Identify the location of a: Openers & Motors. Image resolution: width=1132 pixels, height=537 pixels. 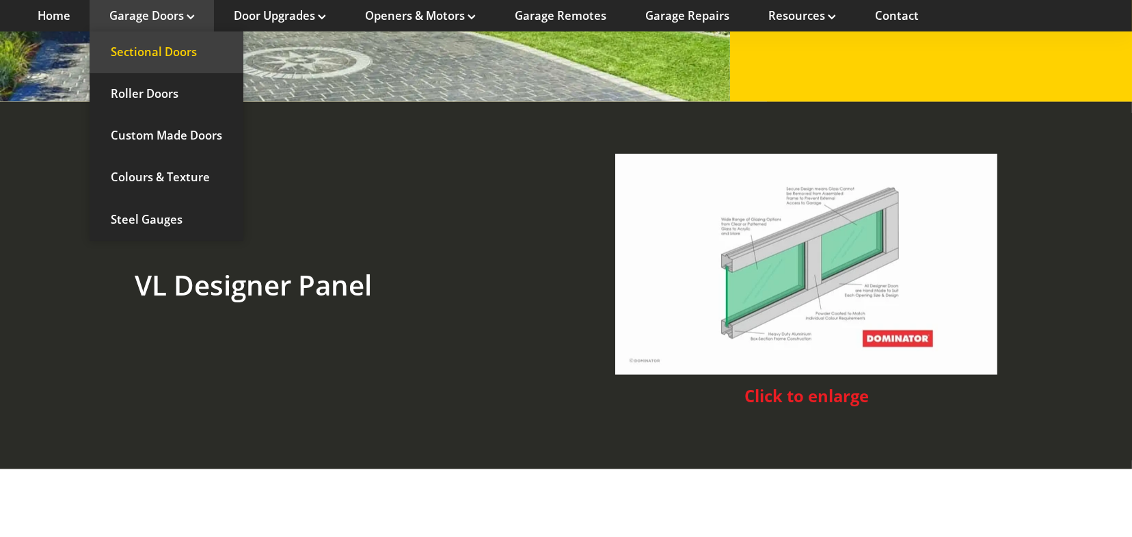
(420, 16).